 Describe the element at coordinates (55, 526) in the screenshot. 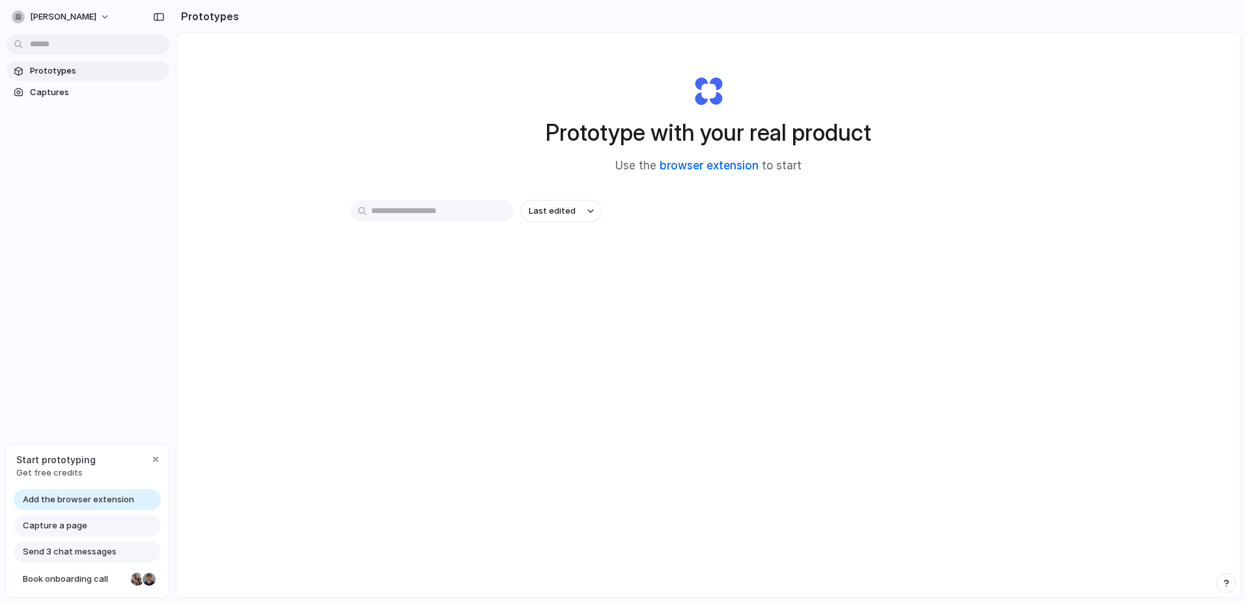

I see `span: Capture a page` at that location.